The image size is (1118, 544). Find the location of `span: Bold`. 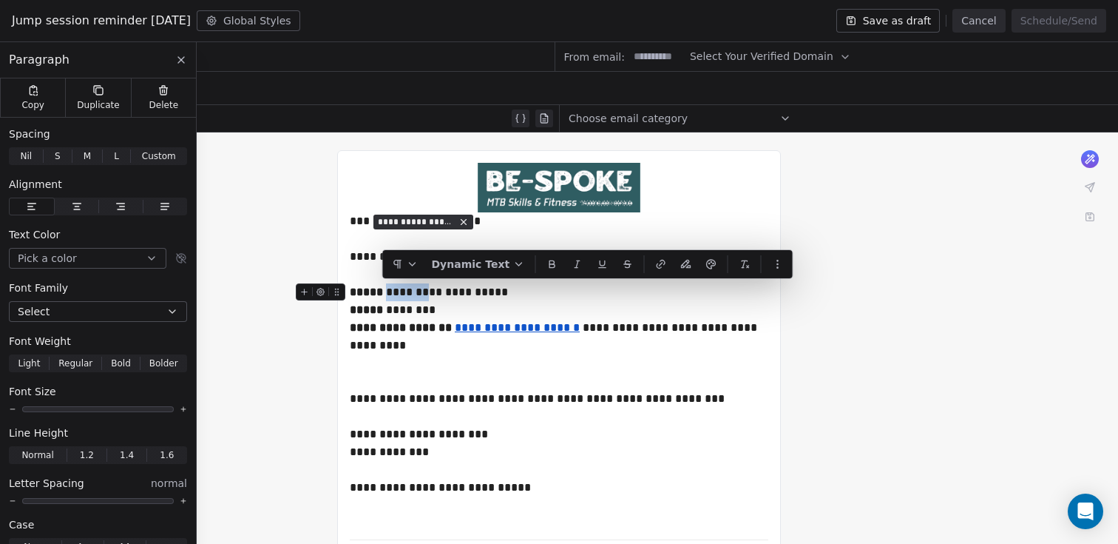

span: Bold is located at coordinates (121, 363).